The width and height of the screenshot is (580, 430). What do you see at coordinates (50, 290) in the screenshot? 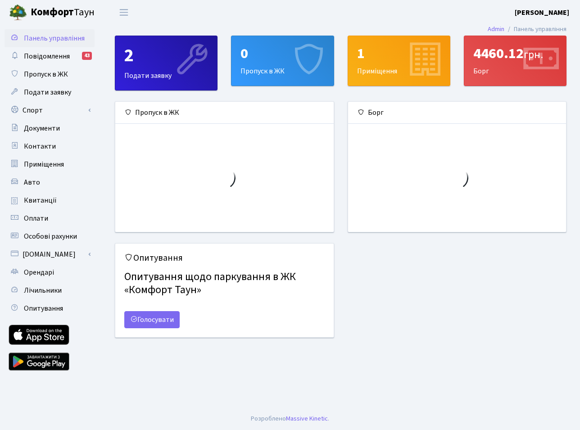
I see `a: Лічильники` at bounding box center [50, 290].